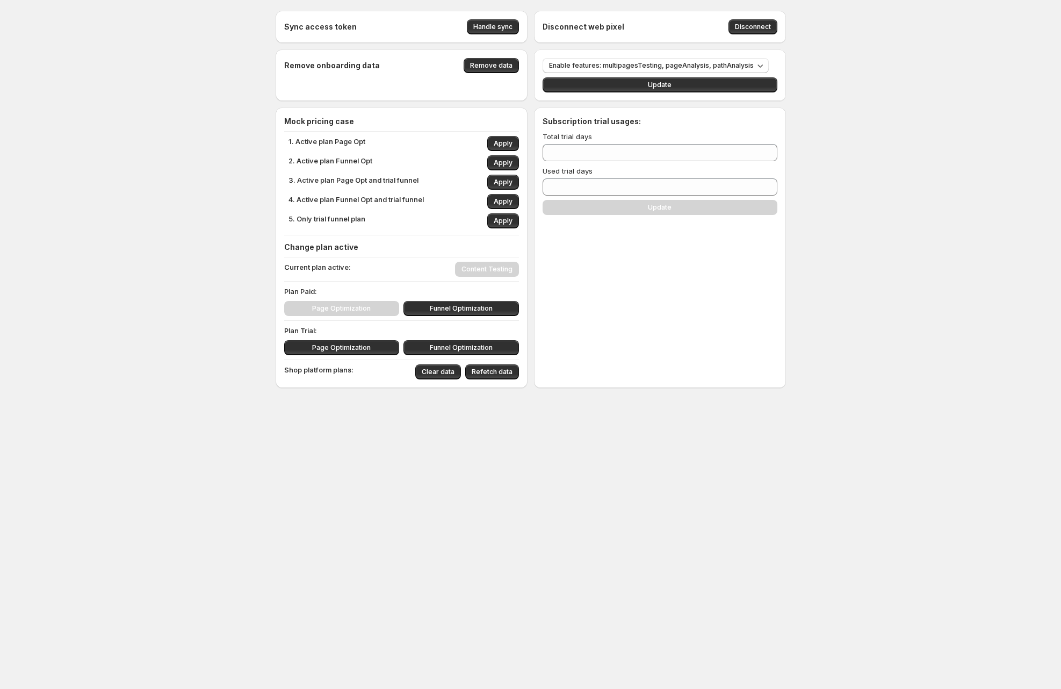 Image resolution: width=1061 pixels, height=689 pixels. I want to click on p: Shop platform plans:, so click(319, 372).